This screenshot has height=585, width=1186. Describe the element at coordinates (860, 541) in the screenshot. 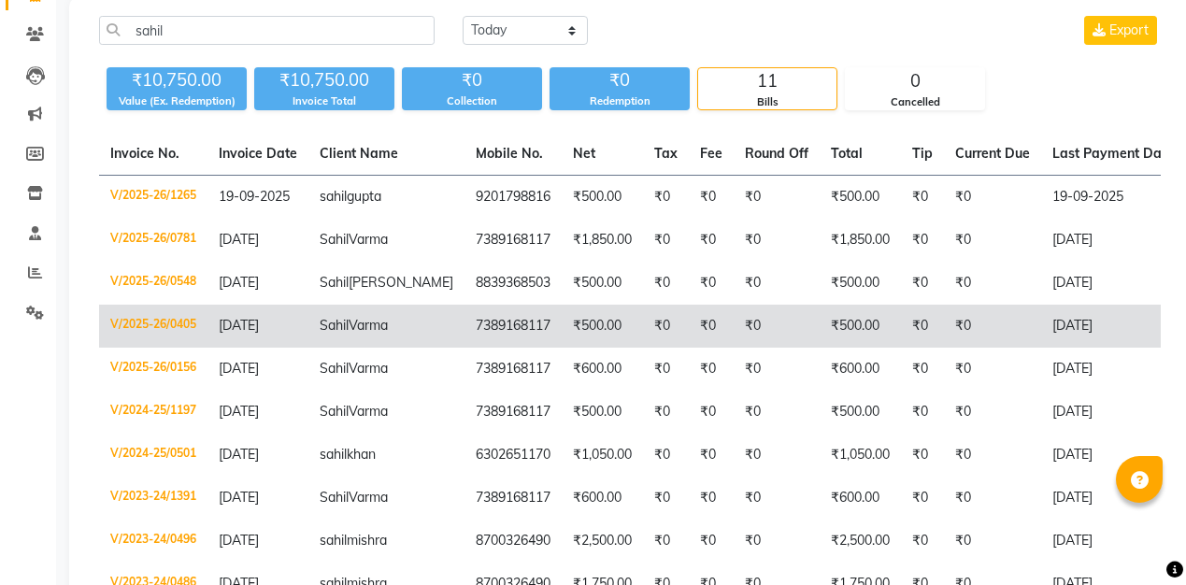

I see `td: ₹2,500.00` at that location.